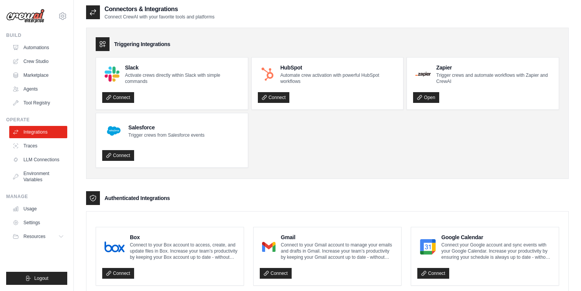 The height and width of the screenshot is (291, 581). I want to click on button: Logout, so click(37, 279).